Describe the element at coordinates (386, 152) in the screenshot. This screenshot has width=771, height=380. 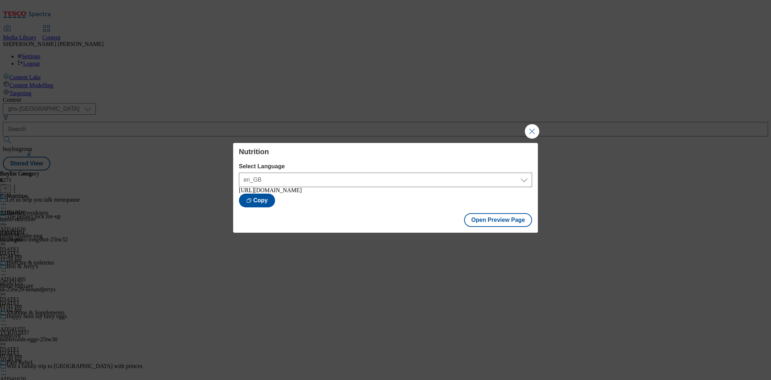
I see `h4: Nutrition` at that location.